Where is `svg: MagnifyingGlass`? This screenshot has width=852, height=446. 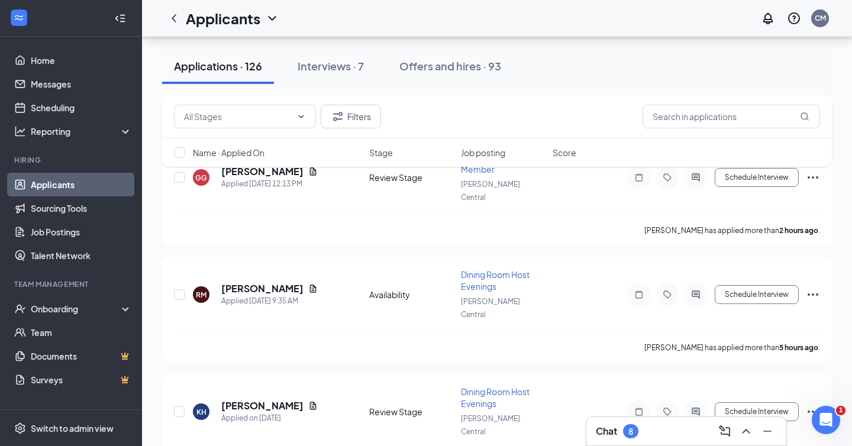
svg: MagnifyingGlass is located at coordinates (804, 117).